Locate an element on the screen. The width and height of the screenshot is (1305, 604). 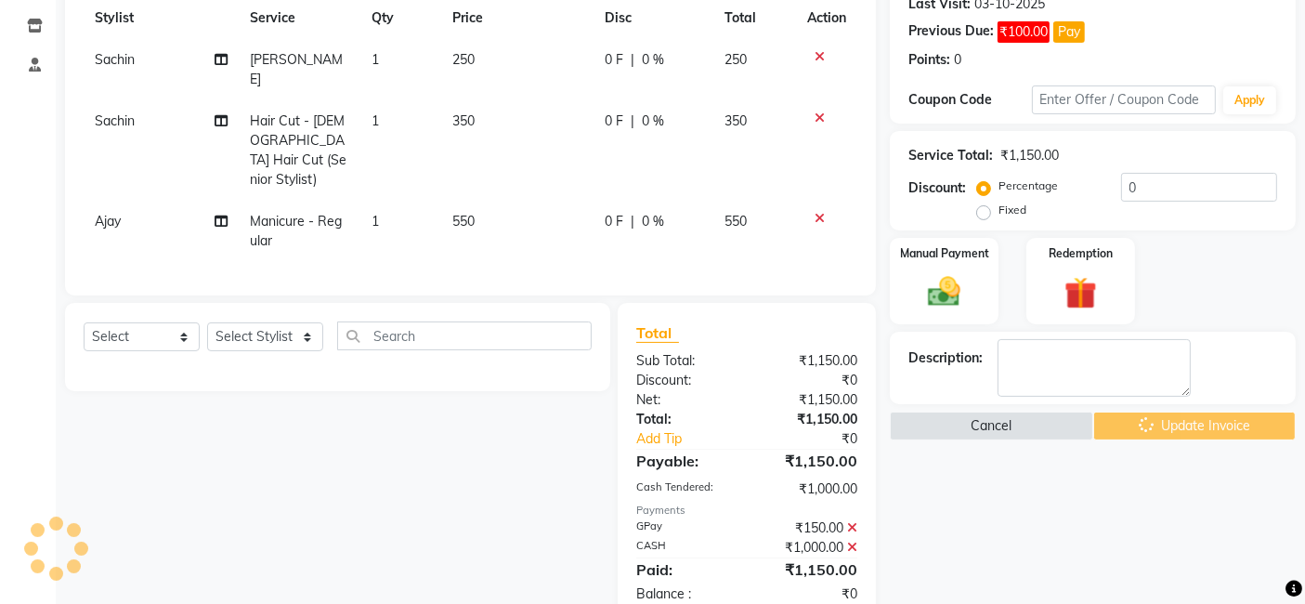
div: Coupon Code is located at coordinates (970, 99).